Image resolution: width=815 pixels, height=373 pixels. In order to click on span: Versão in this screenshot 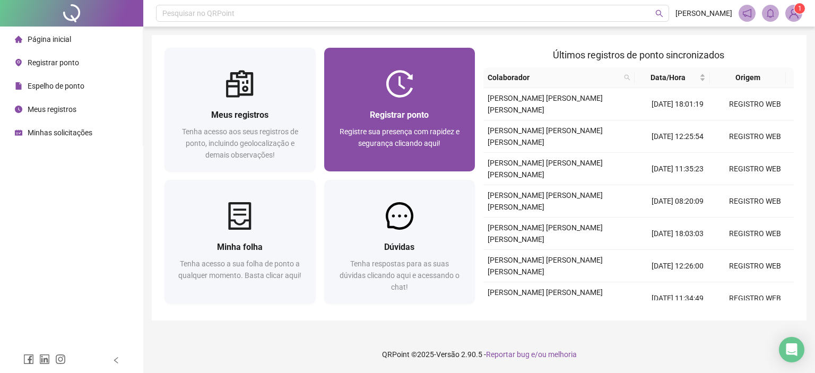, I will do `click(448, 355)`.